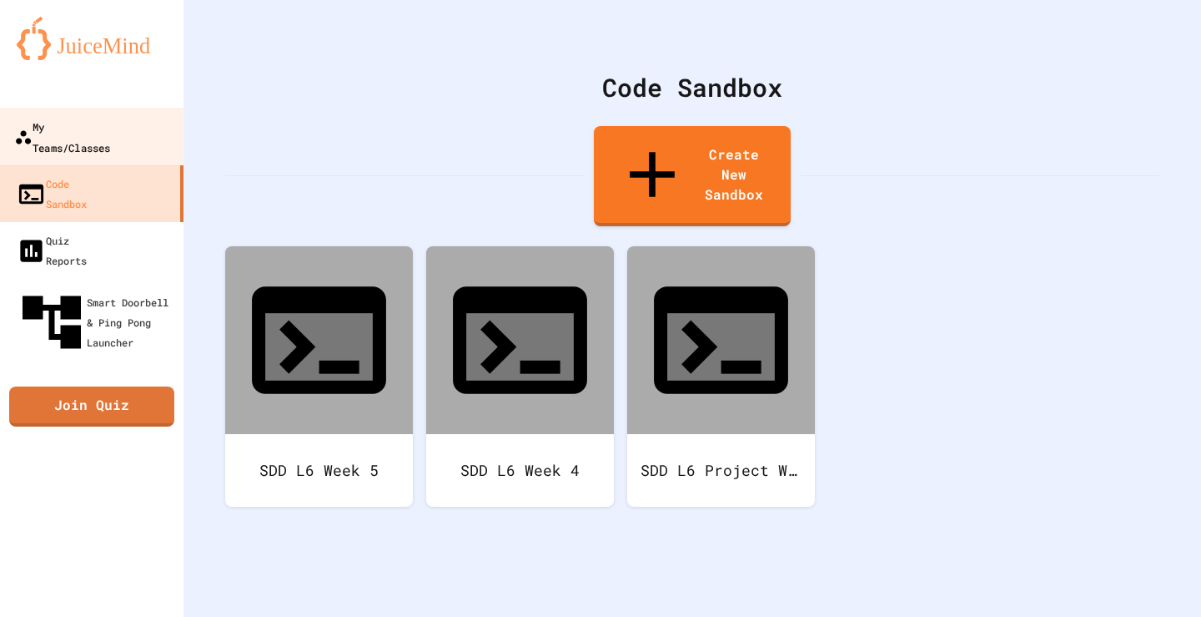 Image resolution: width=1201 pixels, height=617 pixels. I want to click on a: SDD L6 Week 5, so click(319, 376).